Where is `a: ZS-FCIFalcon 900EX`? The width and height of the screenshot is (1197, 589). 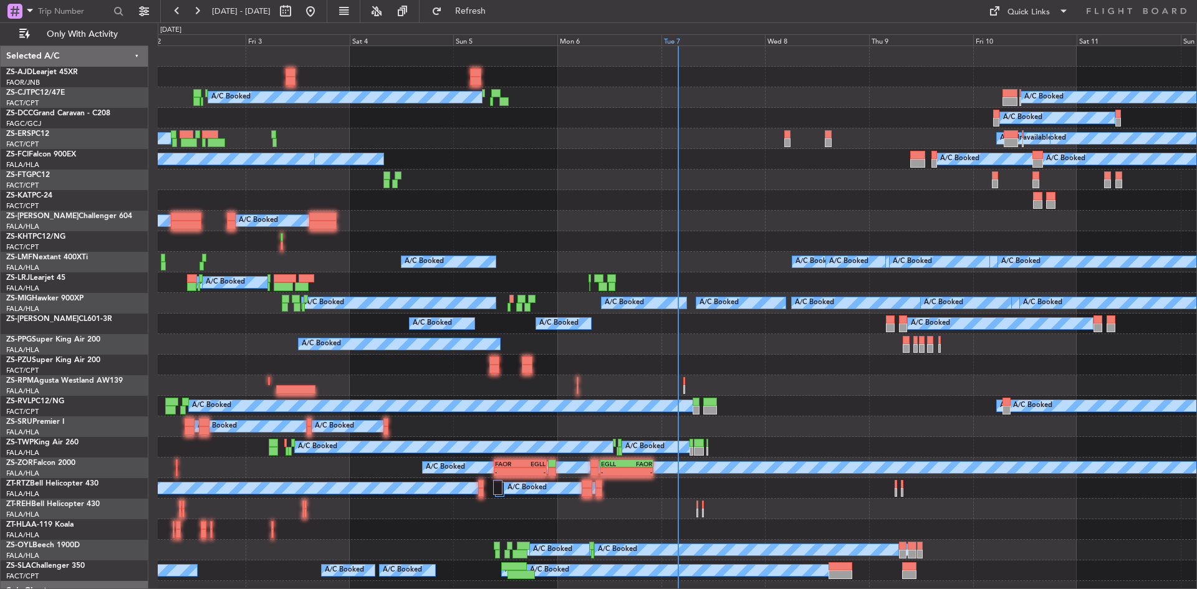
a: ZS-FCIFalcon 900EX is located at coordinates (41, 155).